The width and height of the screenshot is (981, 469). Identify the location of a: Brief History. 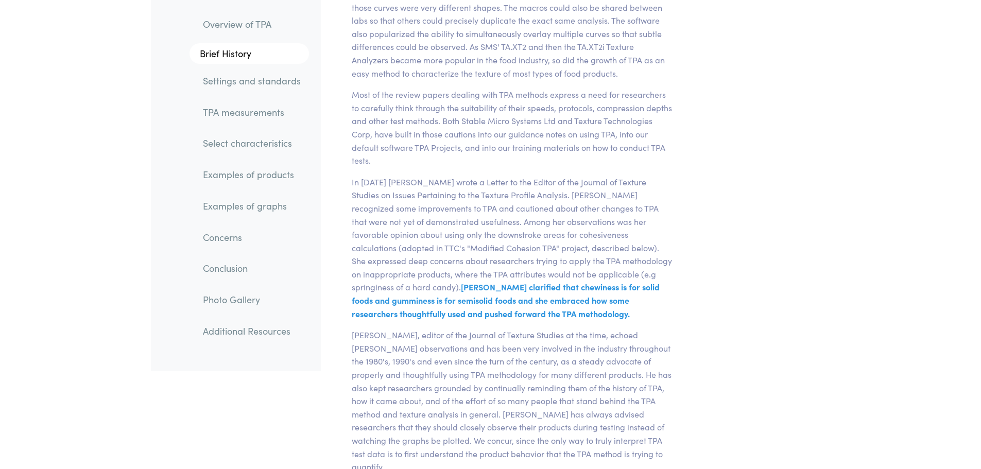
(249, 54).